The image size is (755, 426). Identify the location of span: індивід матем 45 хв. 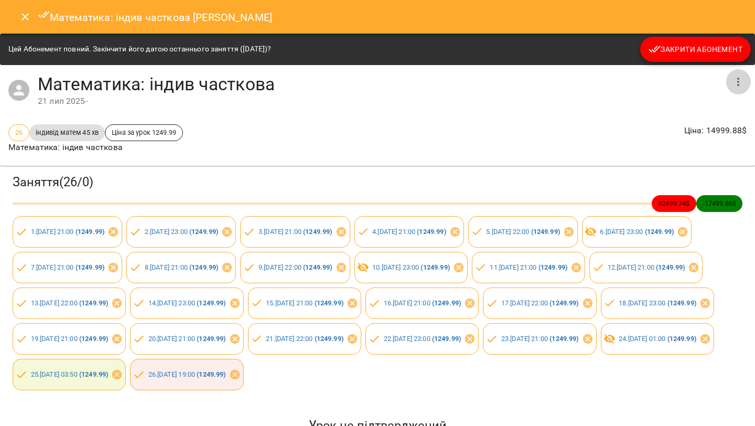
(67, 132).